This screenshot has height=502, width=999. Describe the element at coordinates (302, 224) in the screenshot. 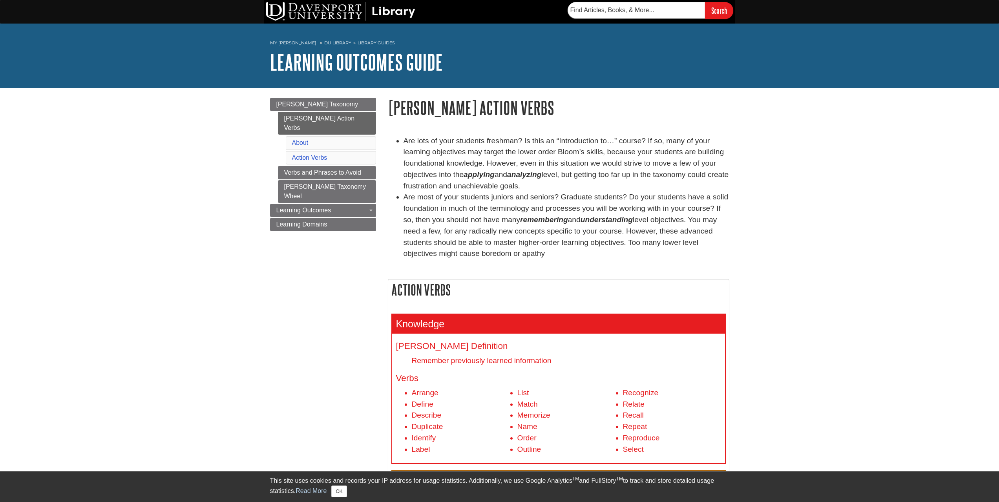

I see `span: Learning Domains` at that location.